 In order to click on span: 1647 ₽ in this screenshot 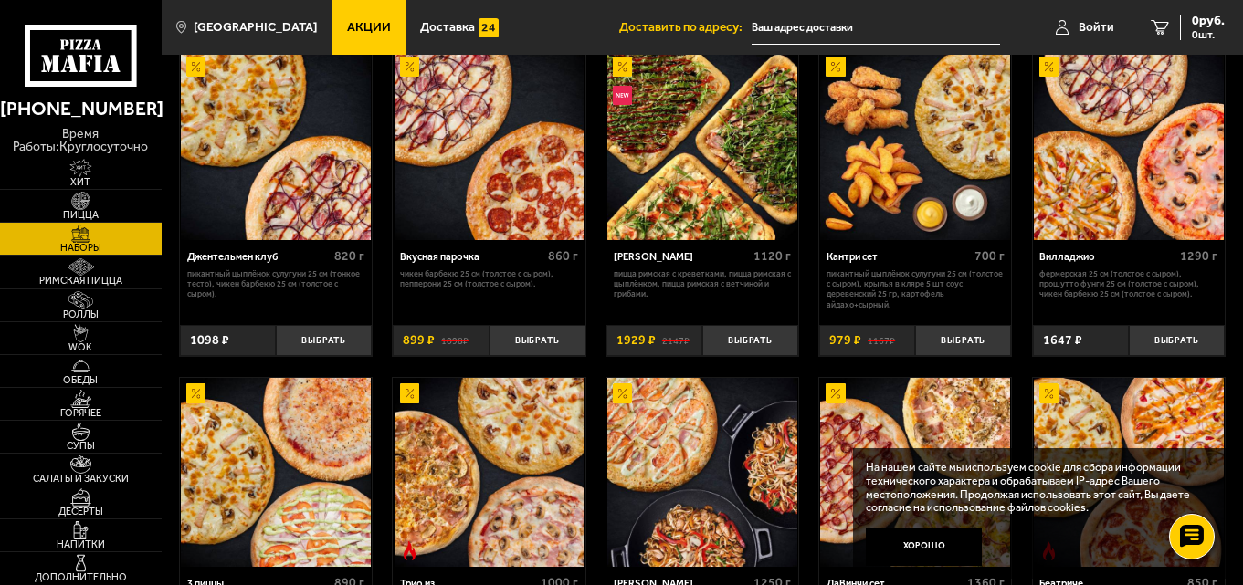, I will do `click(1062, 341)`.